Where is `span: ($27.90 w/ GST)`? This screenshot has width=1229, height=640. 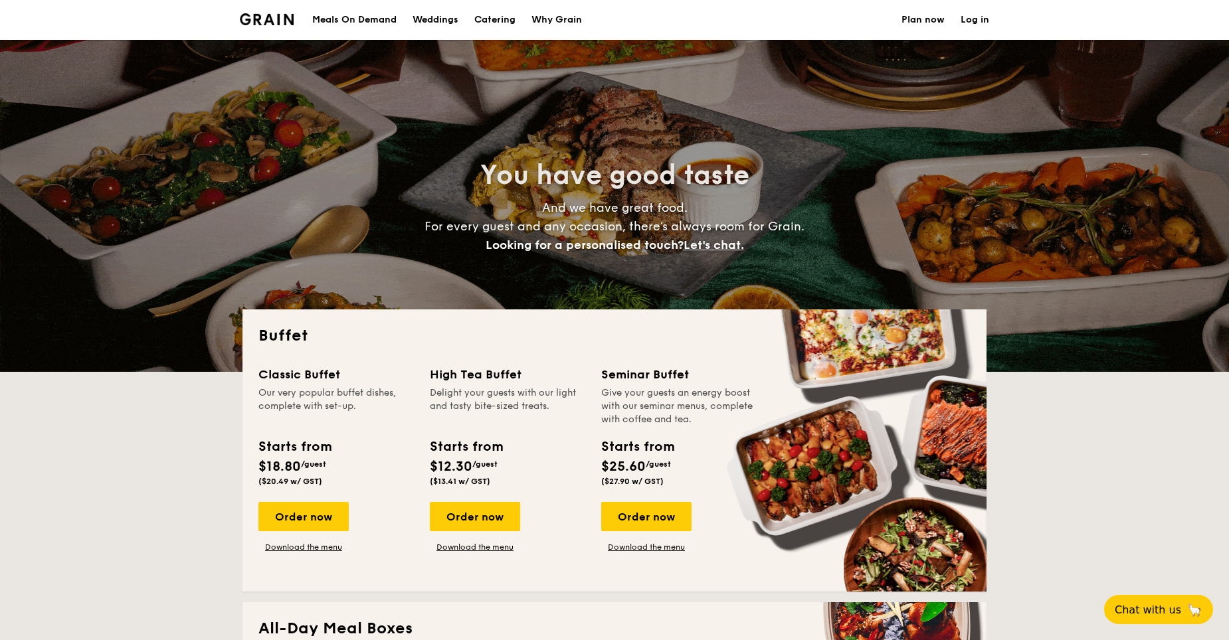 span: ($27.90 w/ GST) is located at coordinates (632, 481).